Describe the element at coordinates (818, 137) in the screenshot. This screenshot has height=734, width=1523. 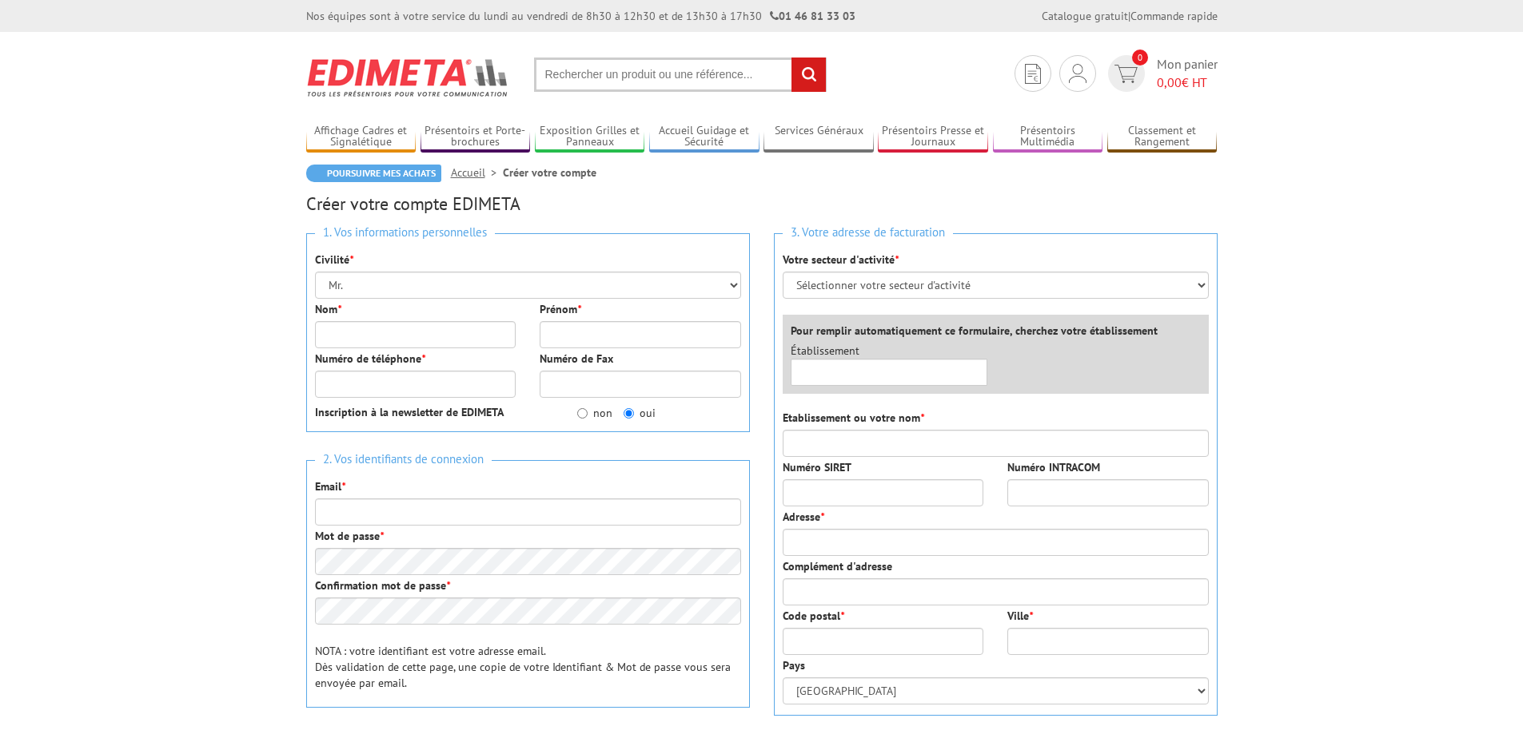
I see `a: Services Généraux` at that location.